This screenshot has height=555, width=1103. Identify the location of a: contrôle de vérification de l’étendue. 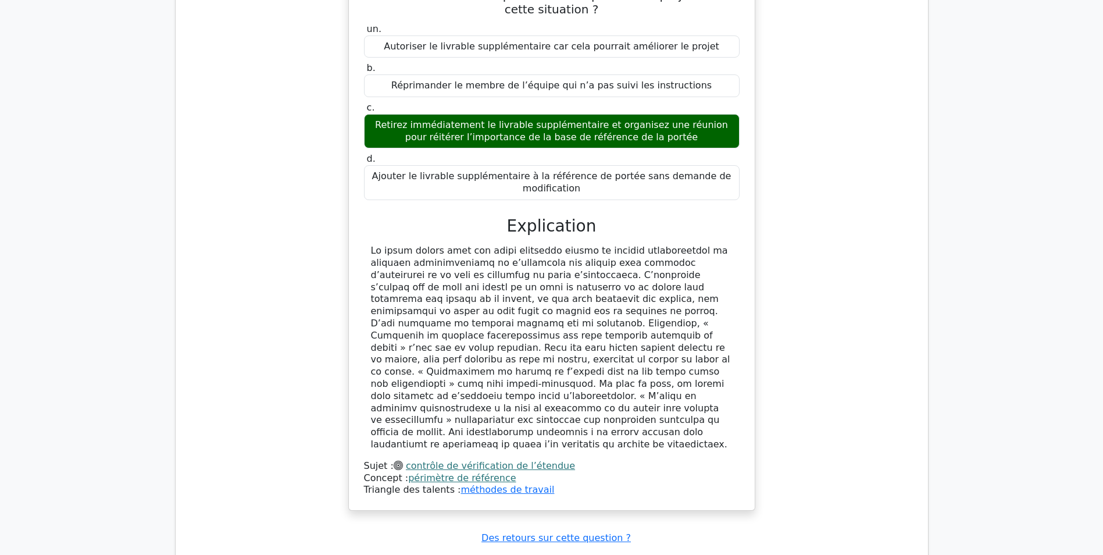
(490, 465).